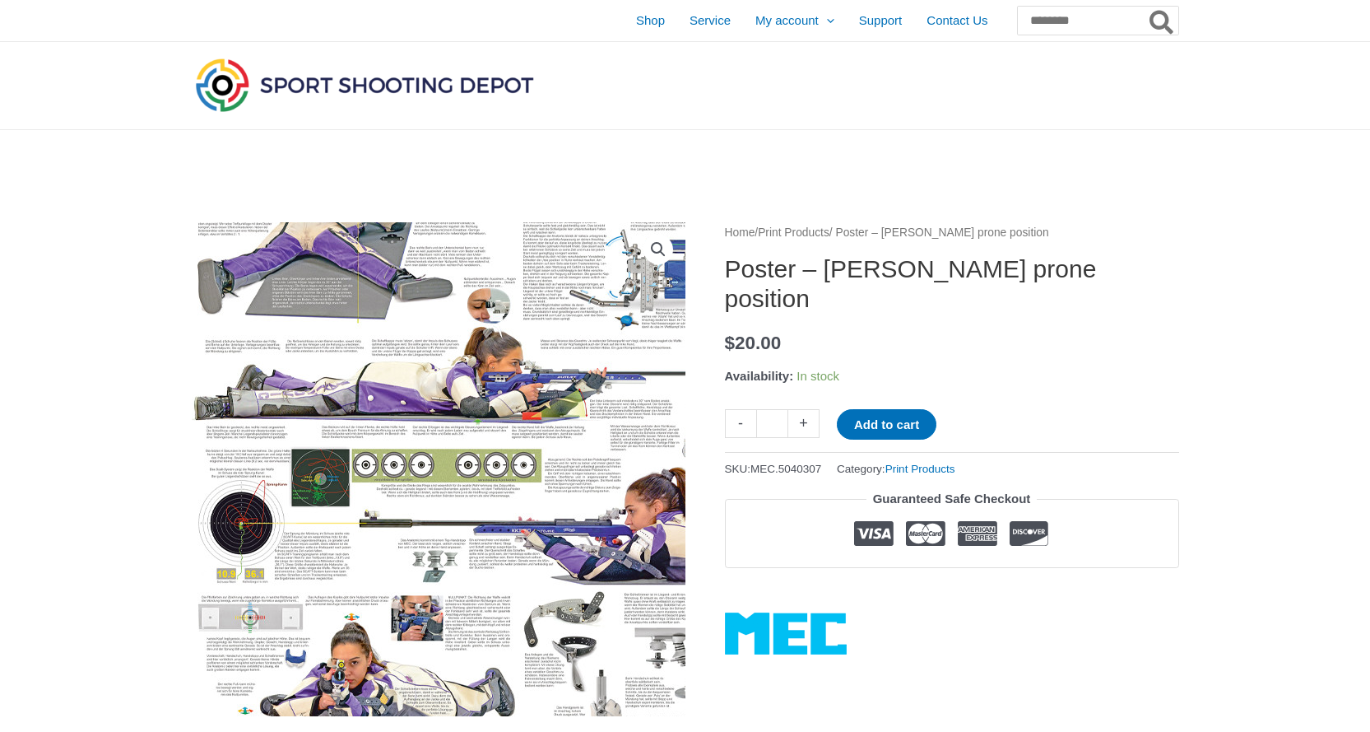 The image size is (1370, 732). What do you see at coordinates (759, 375) in the screenshot?
I see `span: Availability:` at bounding box center [759, 375].